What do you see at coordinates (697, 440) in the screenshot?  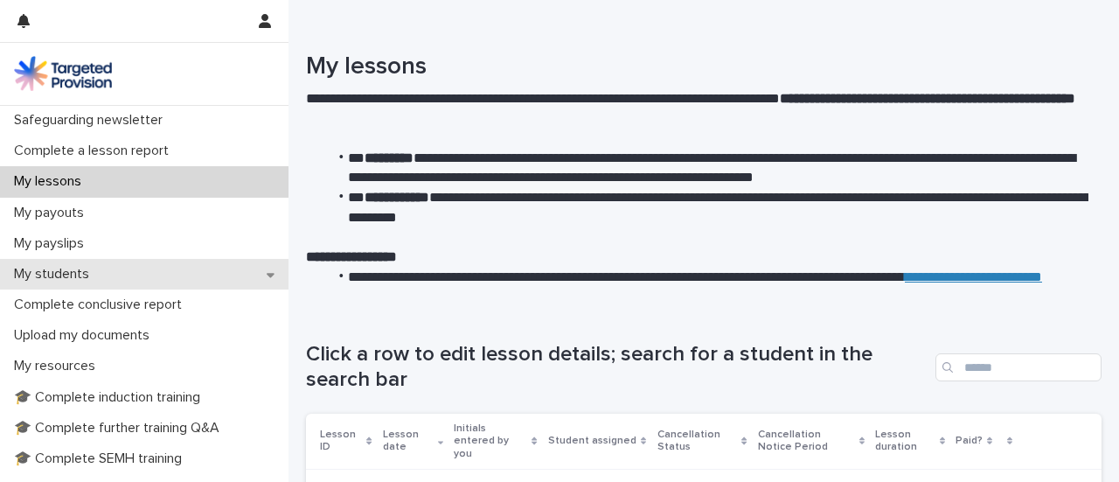 I see `p: Cancellation Status` at bounding box center [697, 440].